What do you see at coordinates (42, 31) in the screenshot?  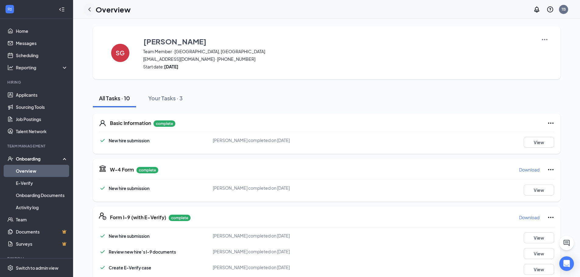 I see `a: Home` at bounding box center [42, 31].